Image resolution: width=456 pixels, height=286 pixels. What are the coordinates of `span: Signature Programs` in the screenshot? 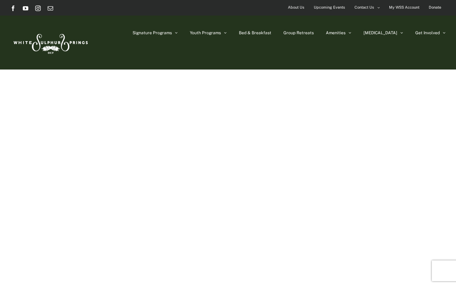 It's located at (152, 33).